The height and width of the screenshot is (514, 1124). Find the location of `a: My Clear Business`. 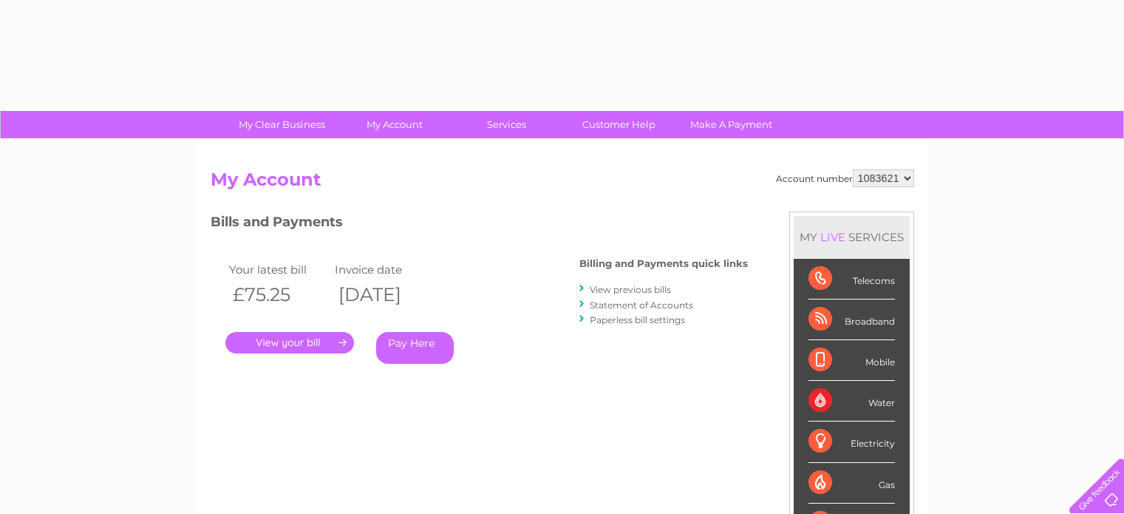

a: My Clear Business is located at coordinates (282, 124).